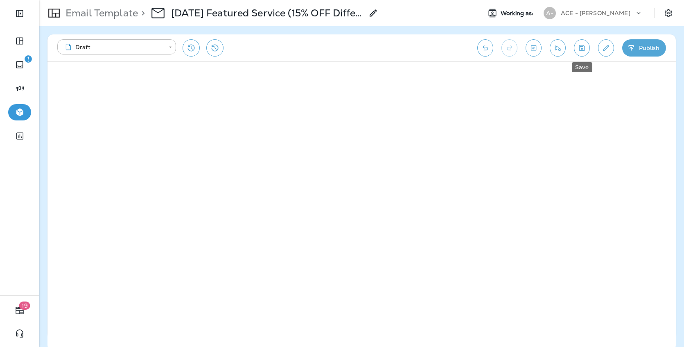  What do you see at coordinates (20, 14) in the screenshot?
I see `button: Expand Sidebar` at bounding box center [20, 14].